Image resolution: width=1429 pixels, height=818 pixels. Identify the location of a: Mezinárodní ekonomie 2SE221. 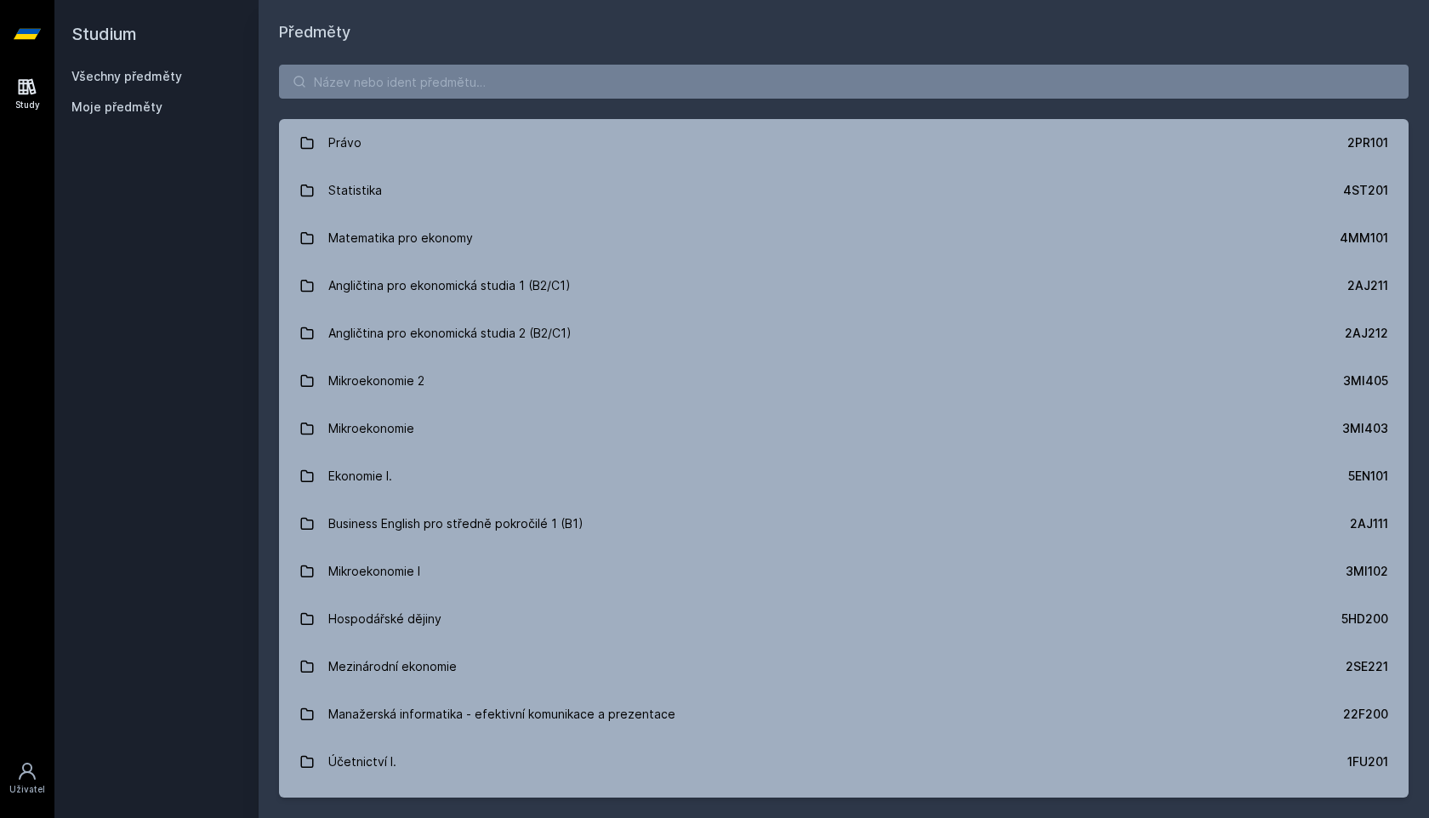
(844, 667).